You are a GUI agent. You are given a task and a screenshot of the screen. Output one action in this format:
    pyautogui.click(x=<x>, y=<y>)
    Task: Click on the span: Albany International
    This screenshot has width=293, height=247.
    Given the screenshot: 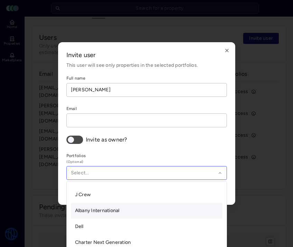 What is the action you would take?
    pyautogui.click(x=97, y=210)
    